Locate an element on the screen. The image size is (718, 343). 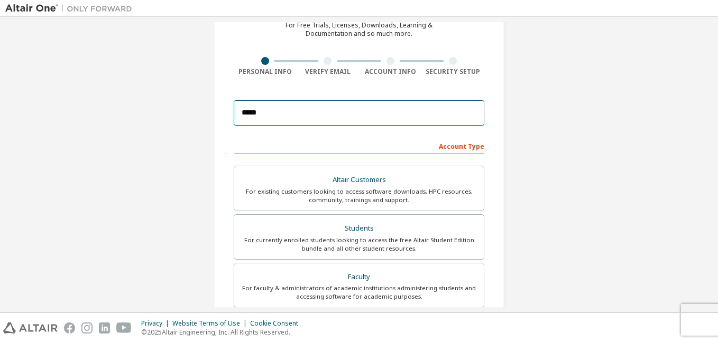
div: Personal Info is located at coordinates (265, 72).